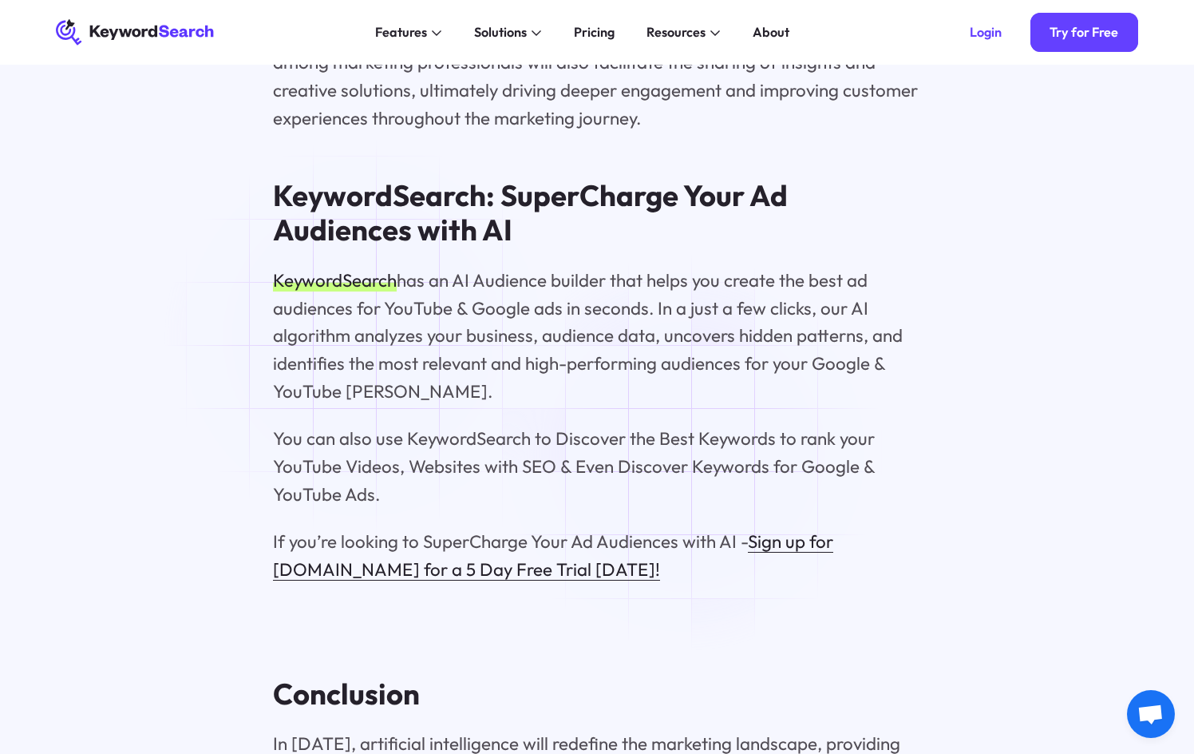 The height and width of the screenshot is (754, 1194). What do you see at coordinates (530, 212) in the screenshot?
I see `strong: KeywordSearch: SuperCharge Your Ad Audiences with AI` at bounding box center [530, 212].